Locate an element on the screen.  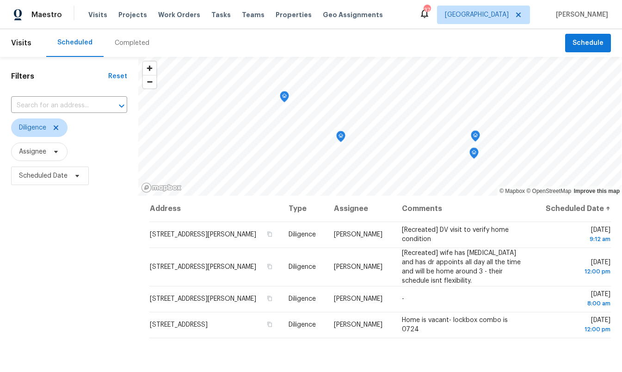
span: Tasks is located at coordinates (221, 15).